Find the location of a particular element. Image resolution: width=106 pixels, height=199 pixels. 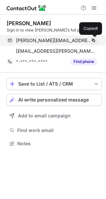

span: Notes is located at coordinates (58, 143).